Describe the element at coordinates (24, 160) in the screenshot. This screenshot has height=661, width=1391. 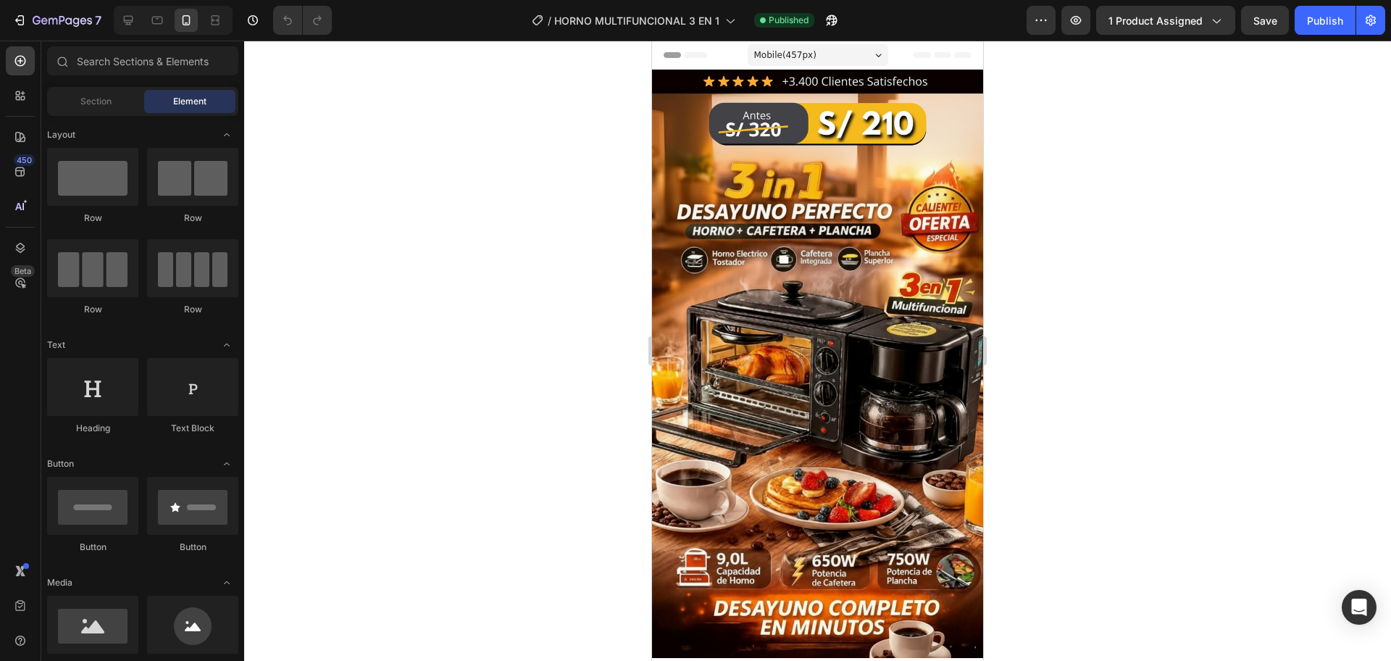
I see `div: 450` at that location.